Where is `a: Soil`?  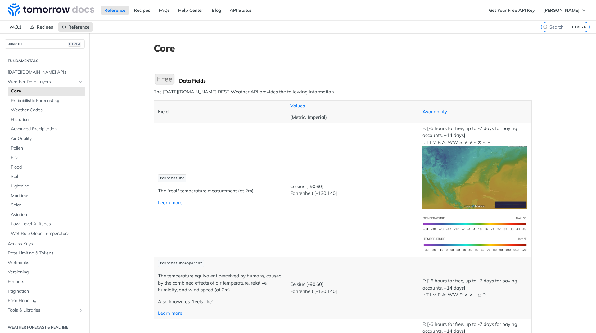
a: Soil is located at coordinates (46, 177).